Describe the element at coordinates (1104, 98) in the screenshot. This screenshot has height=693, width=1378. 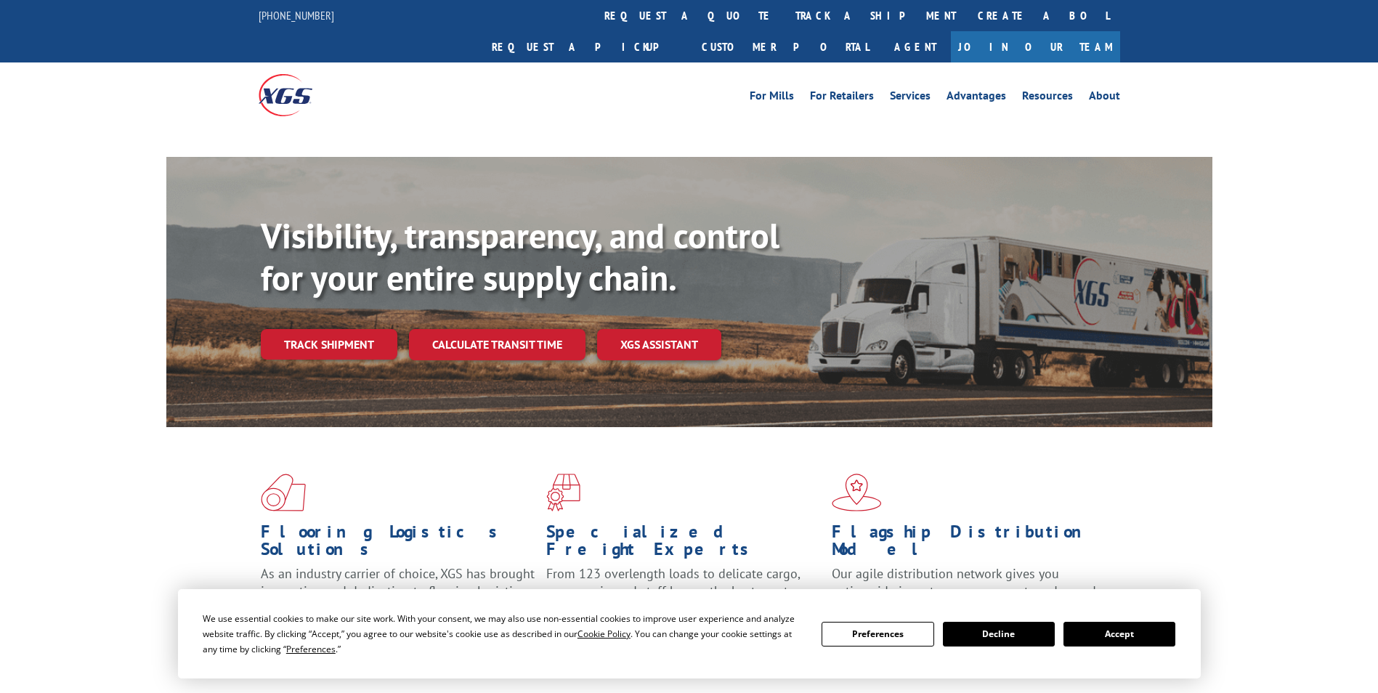
I see `a: About` at that location.